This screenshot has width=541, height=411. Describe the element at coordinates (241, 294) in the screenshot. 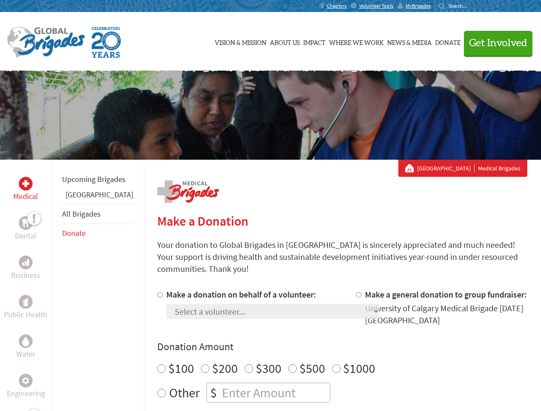

I see `label: Make a donation on behalf of a volunteer:` at that location.